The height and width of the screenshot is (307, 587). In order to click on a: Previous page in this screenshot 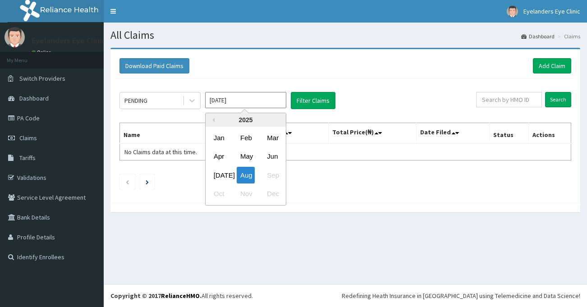, I will do `click(127, 182)`.